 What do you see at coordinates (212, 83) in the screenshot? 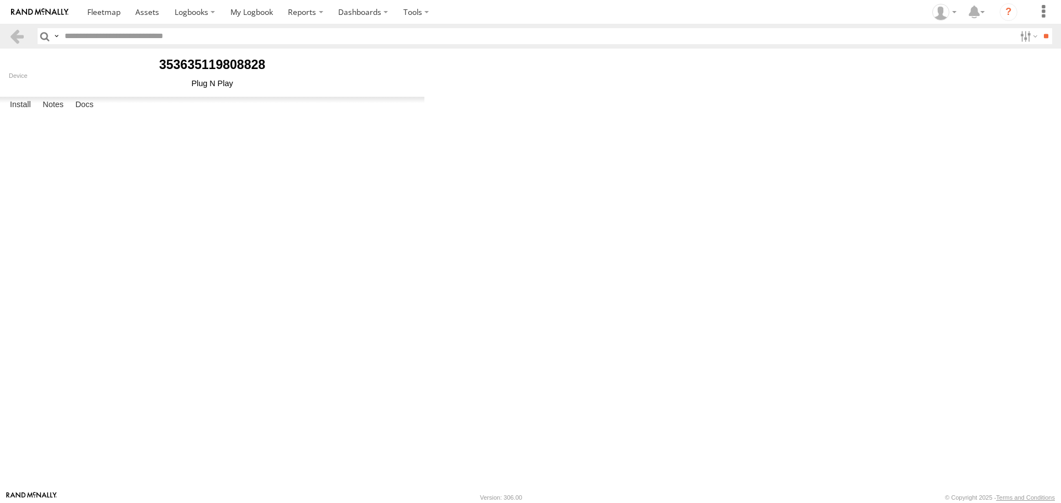
I see `div: Plug N Play` at bounding box center [212, 83].